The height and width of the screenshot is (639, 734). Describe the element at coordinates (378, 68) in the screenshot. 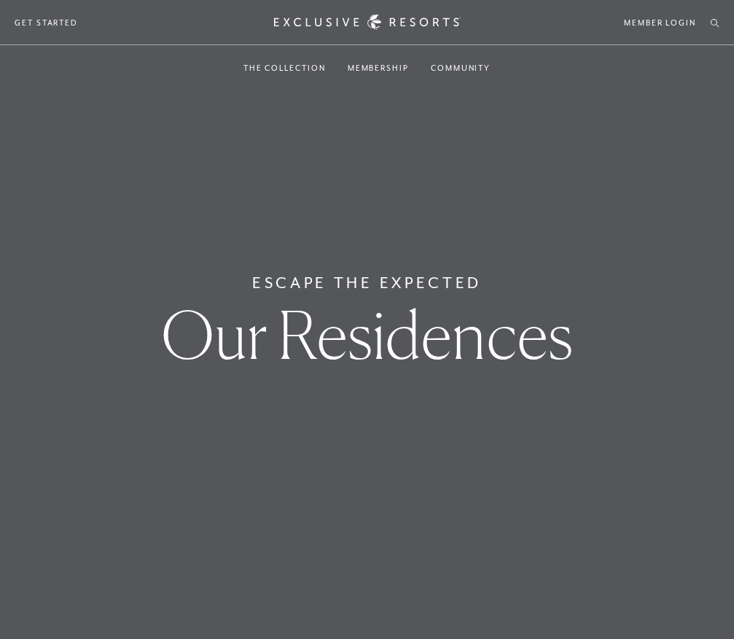

I see `a: Membership` at that location.